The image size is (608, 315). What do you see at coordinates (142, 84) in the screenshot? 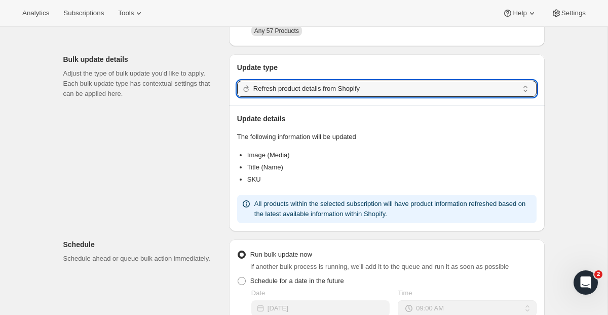
I see `p: Adjust the type of bulk update you'd like to apply. Each bulk update type has contextual settings...` at bounding box center [142, 84].